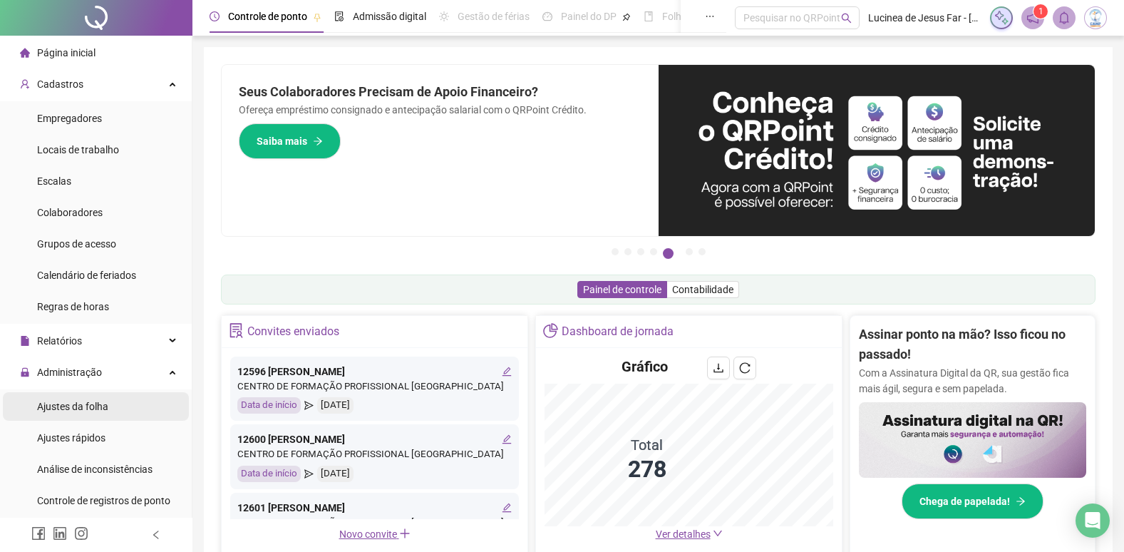 This screenshot has width=1124, height=552. Describe the element at coordinates (972, 344) in the screenshot. I see `h2: Assinar ponto na mão? Isso ficou no passado!` at that location.